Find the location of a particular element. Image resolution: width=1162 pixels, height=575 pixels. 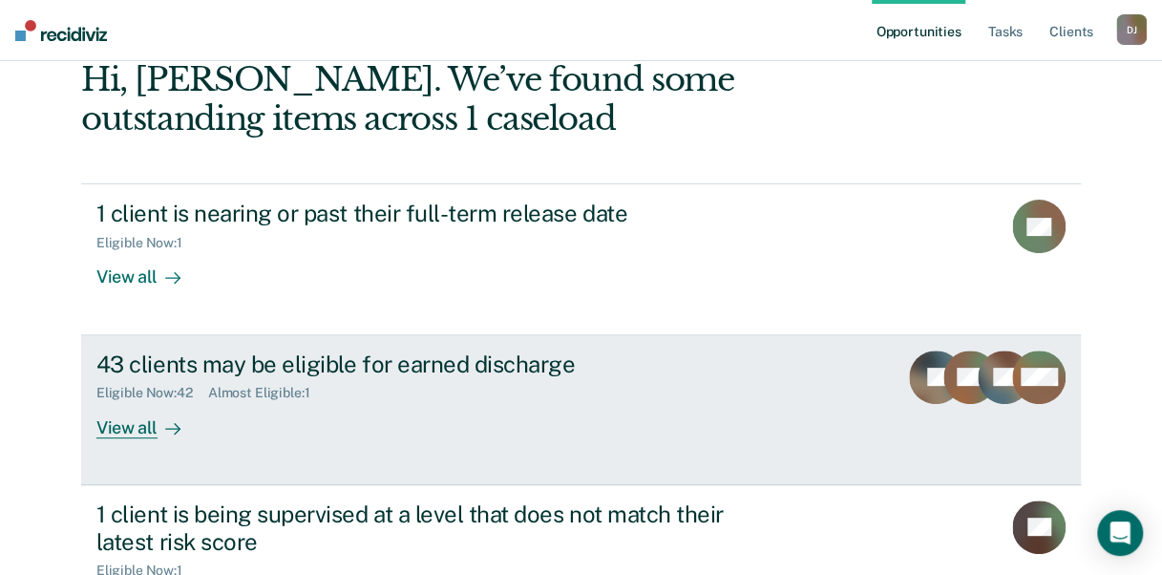

button: DJ is located at coordinates (1132, 30).